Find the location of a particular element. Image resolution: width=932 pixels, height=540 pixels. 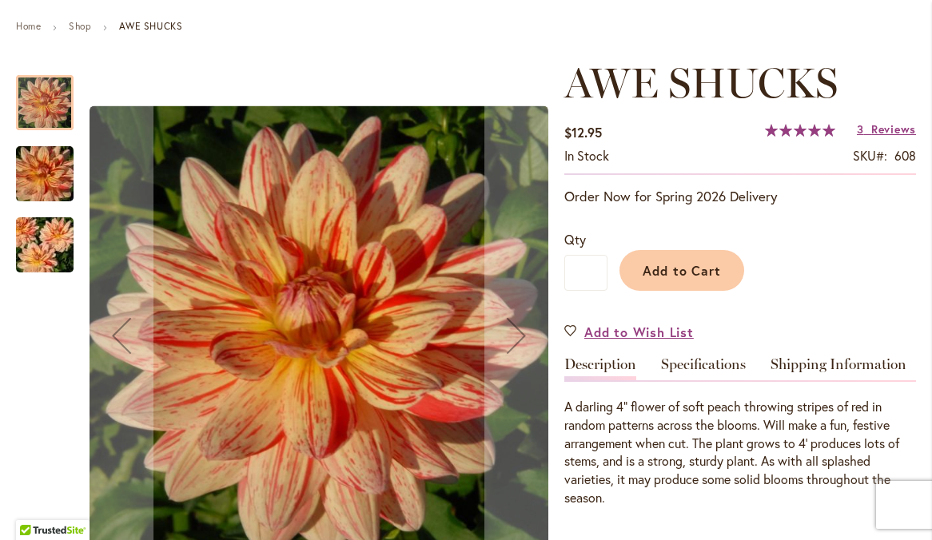

a: Shipping Information is located at coordinates (838, 368).